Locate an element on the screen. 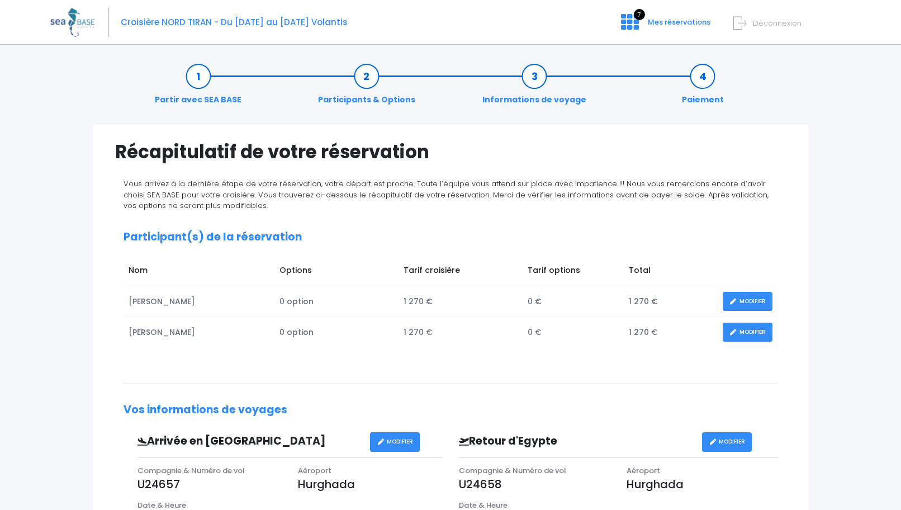 Image resolution: width=901 pixels, height=510 pixels. h2: Vos informations de voyages is located at coordinates (451, 410).